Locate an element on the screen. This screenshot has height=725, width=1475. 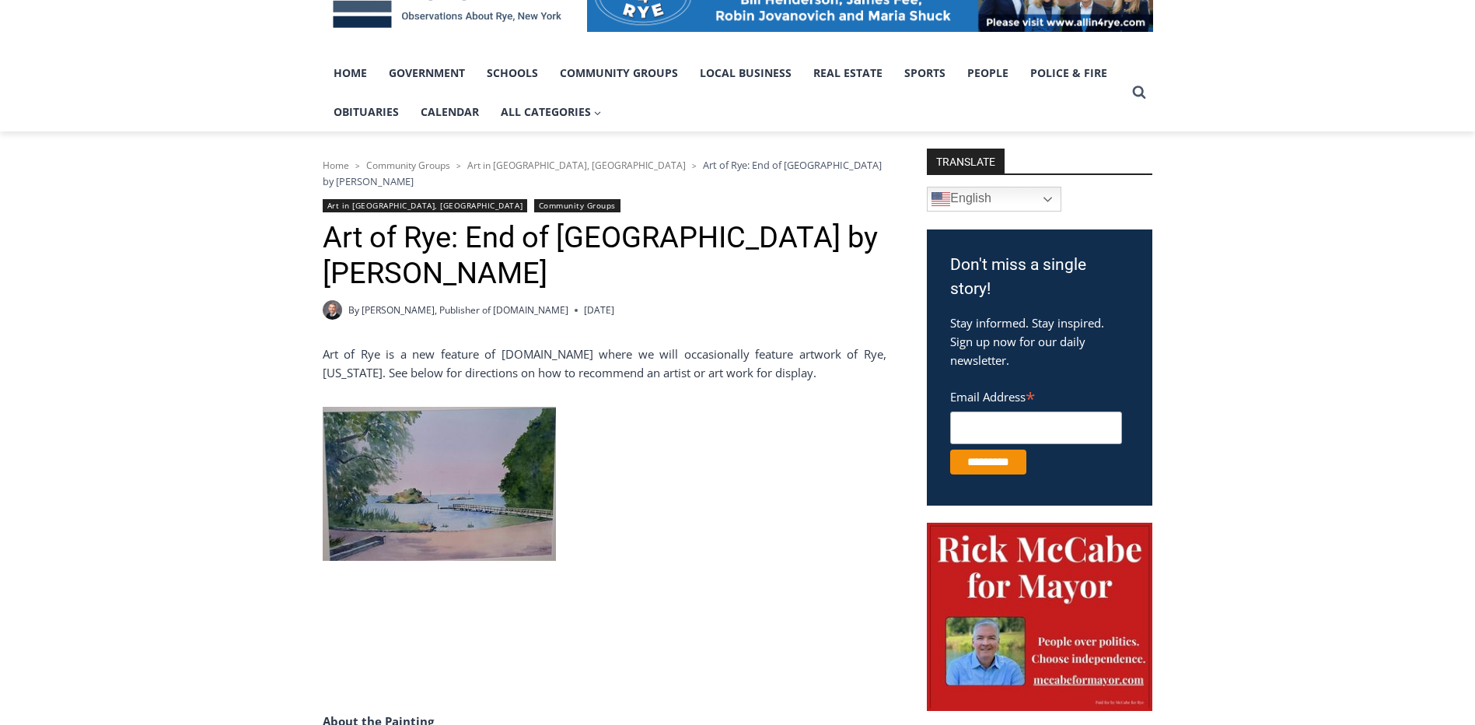
button: Child menu of All Categories is located at coordinates (551, 112).